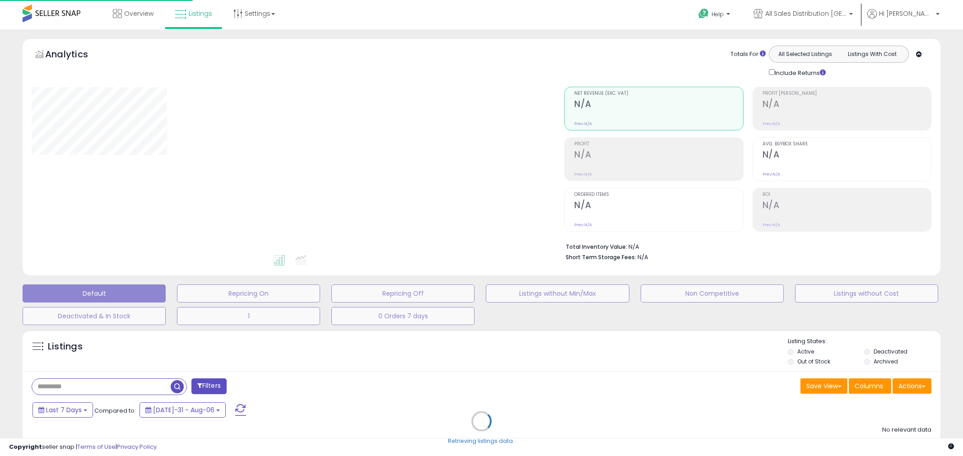 This screenshot has height=456, width=963. What do you see at coordinates (482, 441) in the screenshot?
I see `div: Retrieving listings data..` at bounding box center [482, 441].